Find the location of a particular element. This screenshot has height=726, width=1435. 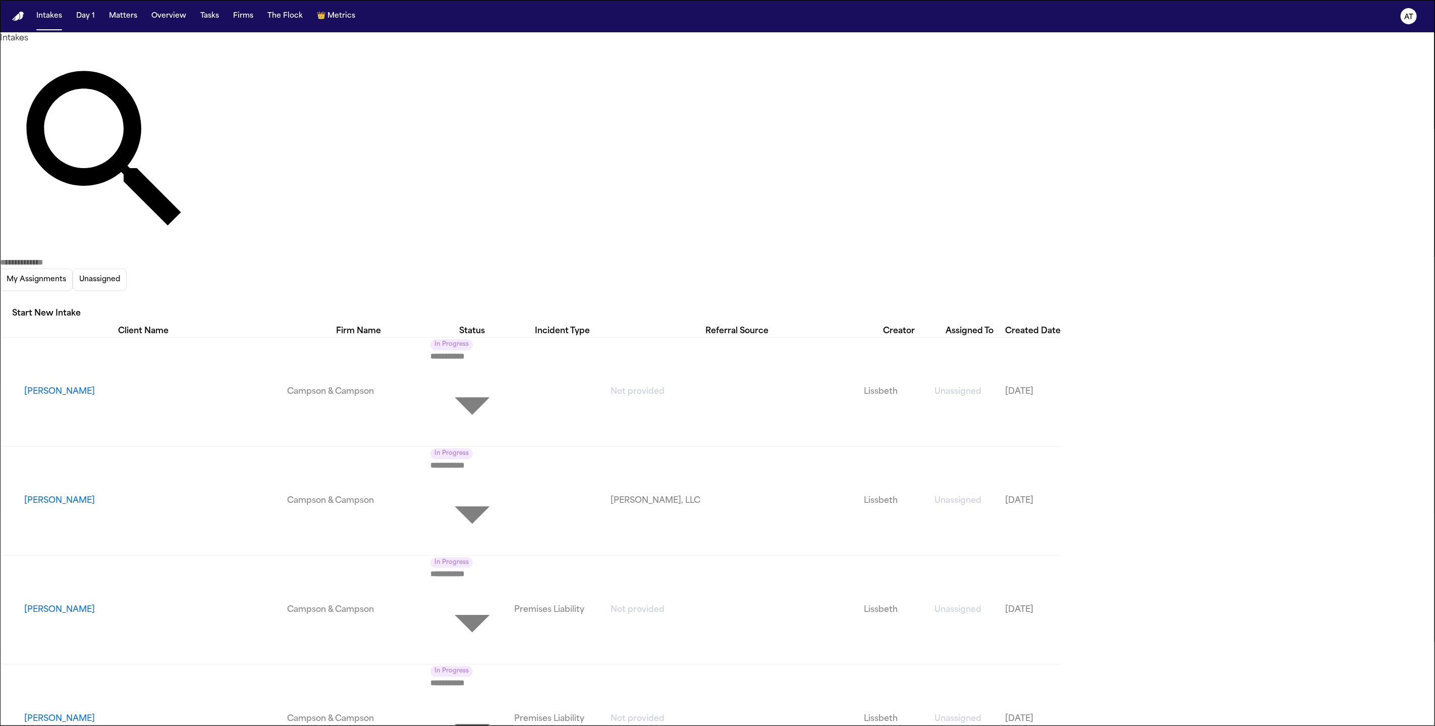

a: Firms is located at coordinates (243, 16).